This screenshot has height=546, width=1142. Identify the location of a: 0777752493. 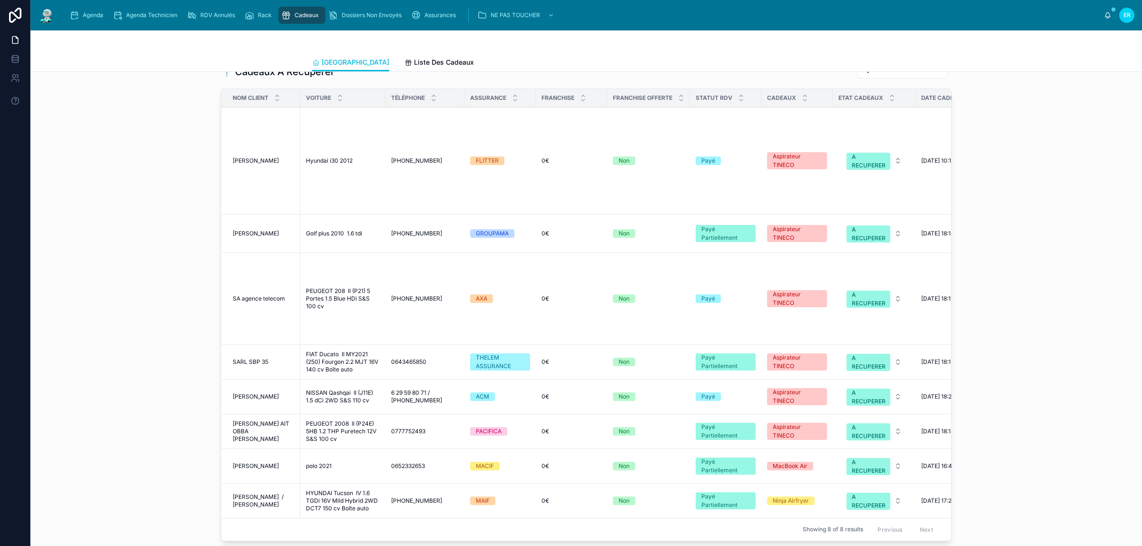
(425, 432).